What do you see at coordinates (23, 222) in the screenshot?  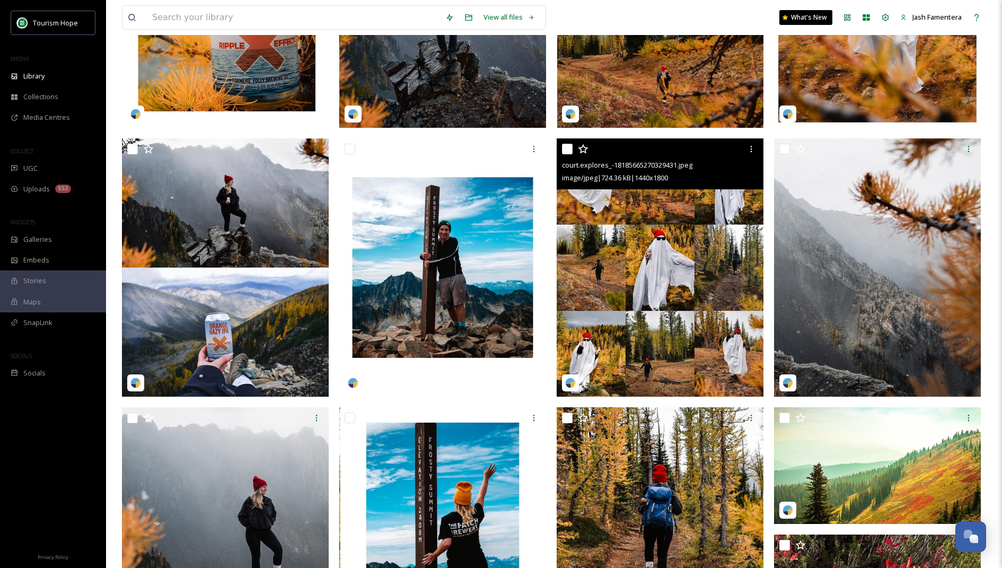 I see `span: WIDGETS` at bounding box center [23, 222].